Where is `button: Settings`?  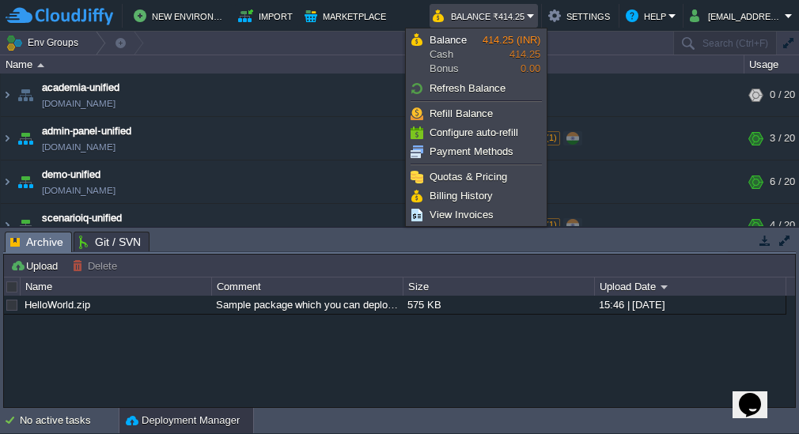 button: Settings is located at coordinates (580, 16).